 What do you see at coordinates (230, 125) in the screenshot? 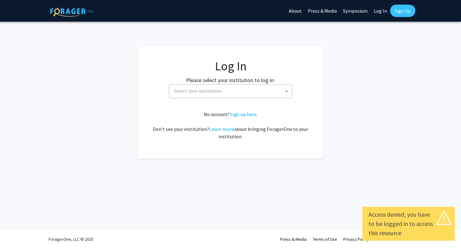
I see `div: No account? . Don't see your institution? about bringing ForagerOne to your institution.` at bounding box center [230, 125].